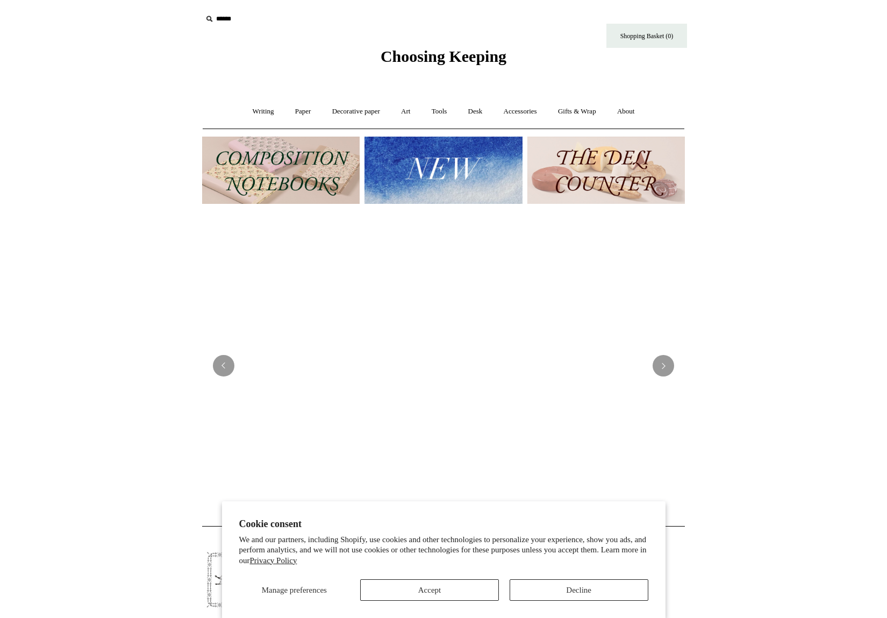 The width and height of the screenshot is (887, 618). What do you see at coordinates (664, 366) in the screenshot?
I see `button: Next` at bounding box center [664, 366].